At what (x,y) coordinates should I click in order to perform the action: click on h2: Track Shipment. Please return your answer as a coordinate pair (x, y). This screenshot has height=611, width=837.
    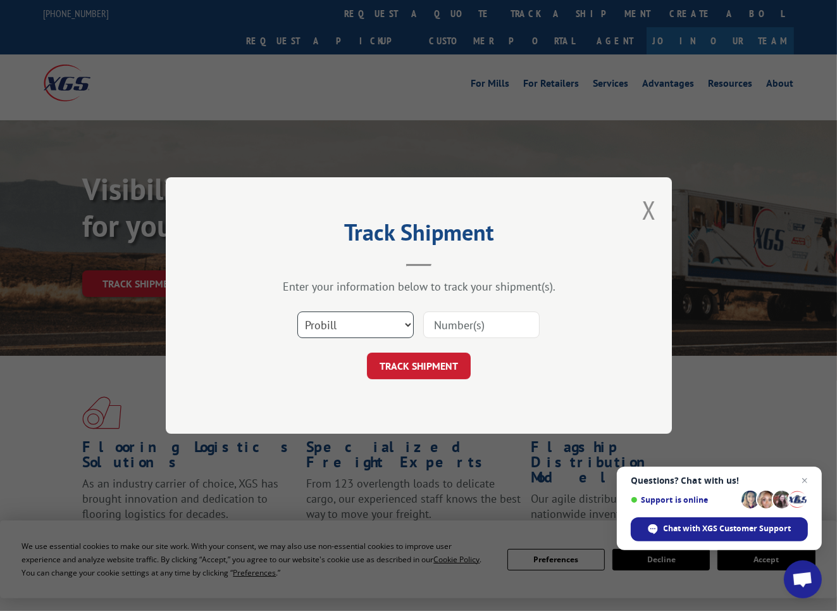
    Looking at the image, I should click on (419, 235).